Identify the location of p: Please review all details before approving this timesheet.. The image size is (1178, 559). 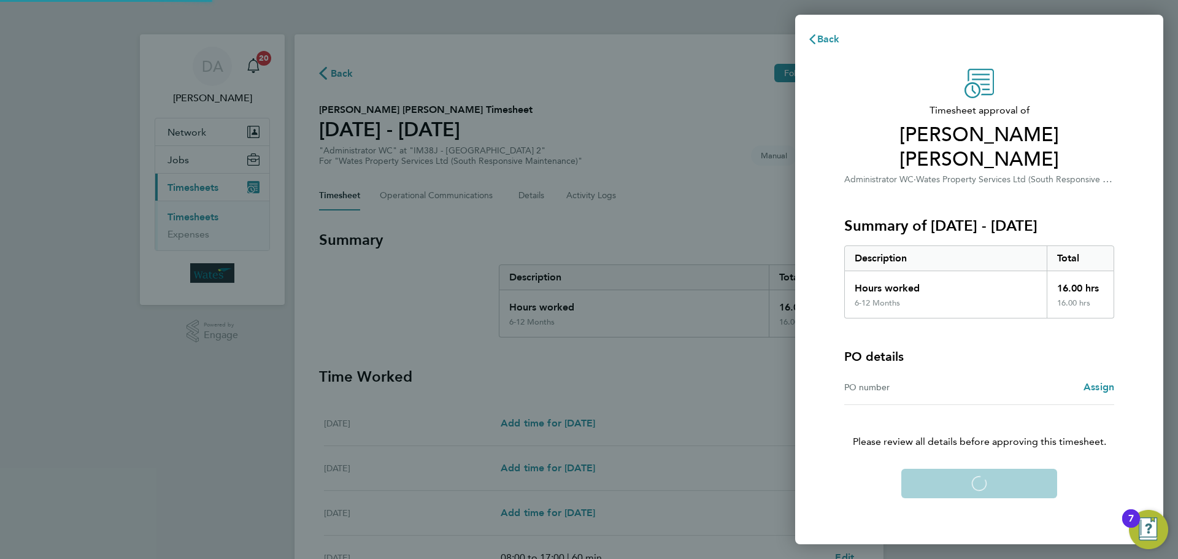
(979, 427).